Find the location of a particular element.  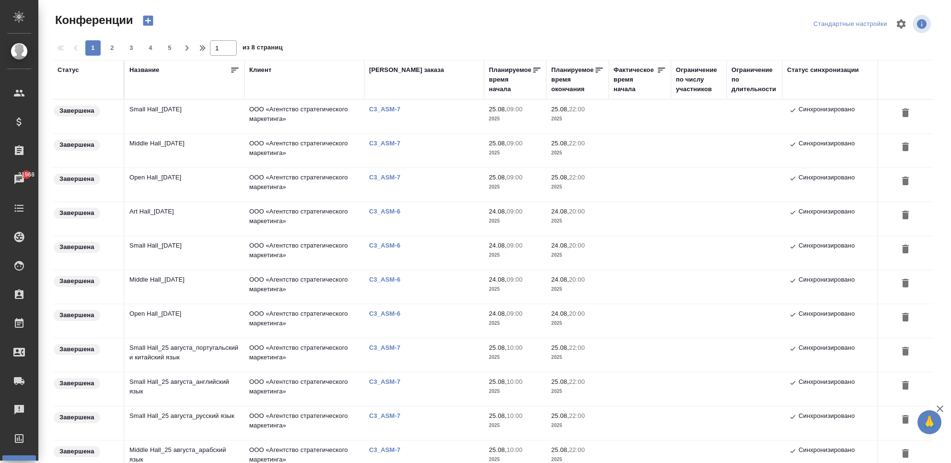

span: 5 is located at coordinates (170, 48).